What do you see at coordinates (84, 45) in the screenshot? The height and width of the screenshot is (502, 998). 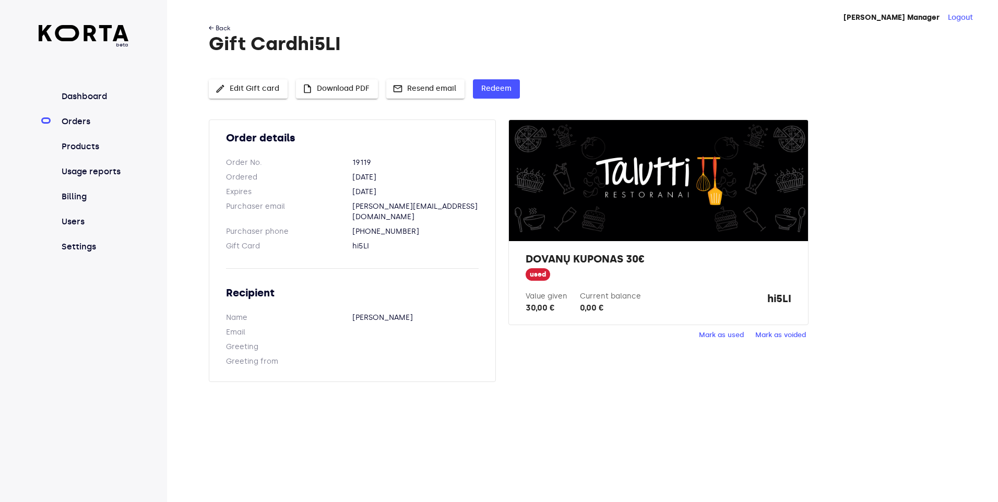 I see `span: beta` at bounding box center [84, 45].